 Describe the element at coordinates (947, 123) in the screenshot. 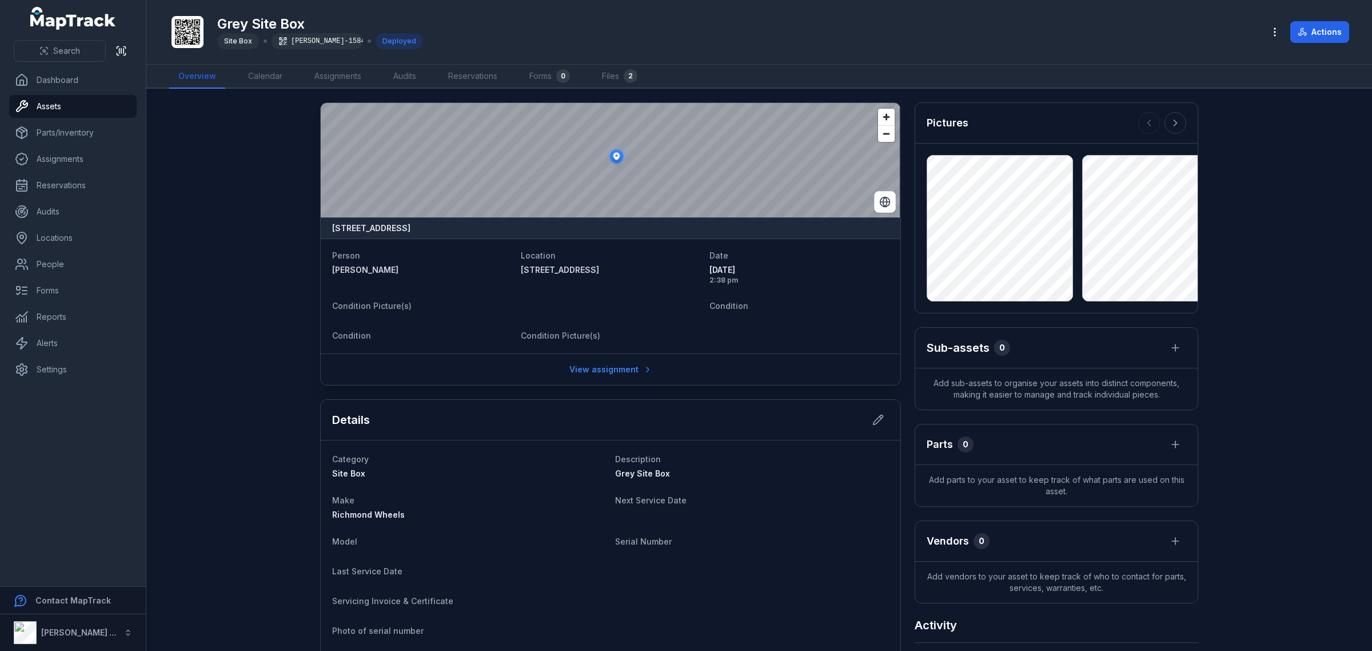

I see `h3: Pictures` at that location.